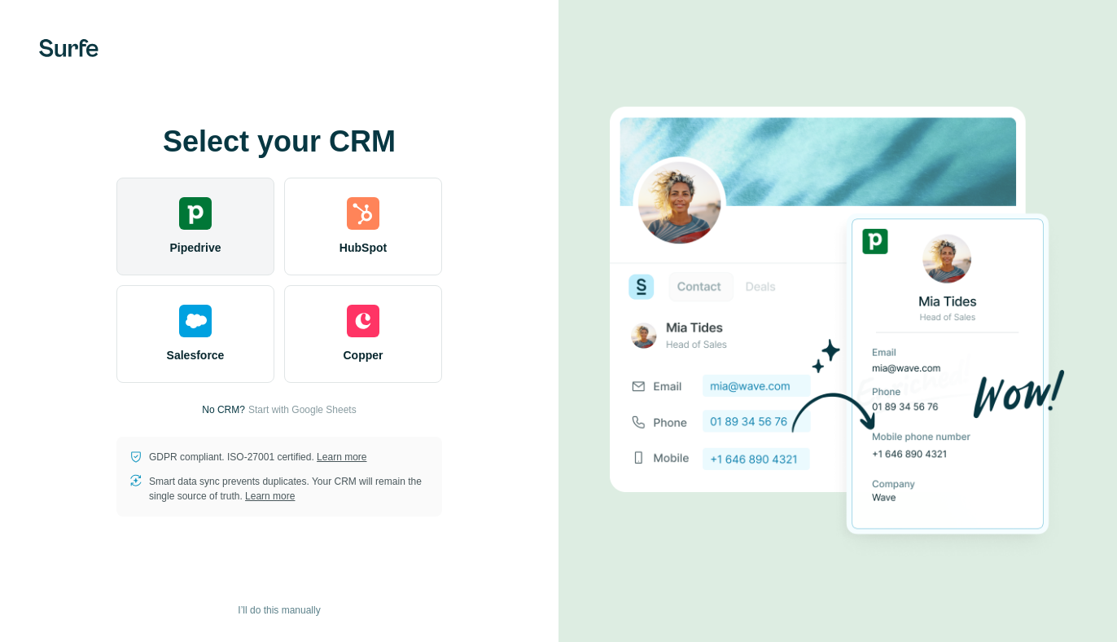 This screenshot has height=642, width=1117. What do you see at coordinates (68, 48) in the screenshot?
I see `img: Surfe's logo` at bounding box center [68, 48].